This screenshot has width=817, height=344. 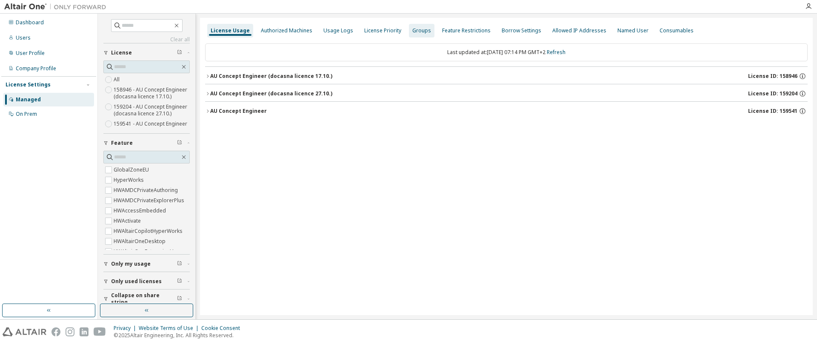 What do you see at coordinates (121, 53) in the screenshot?
I see `span: License` at bounding box center [121, 53].